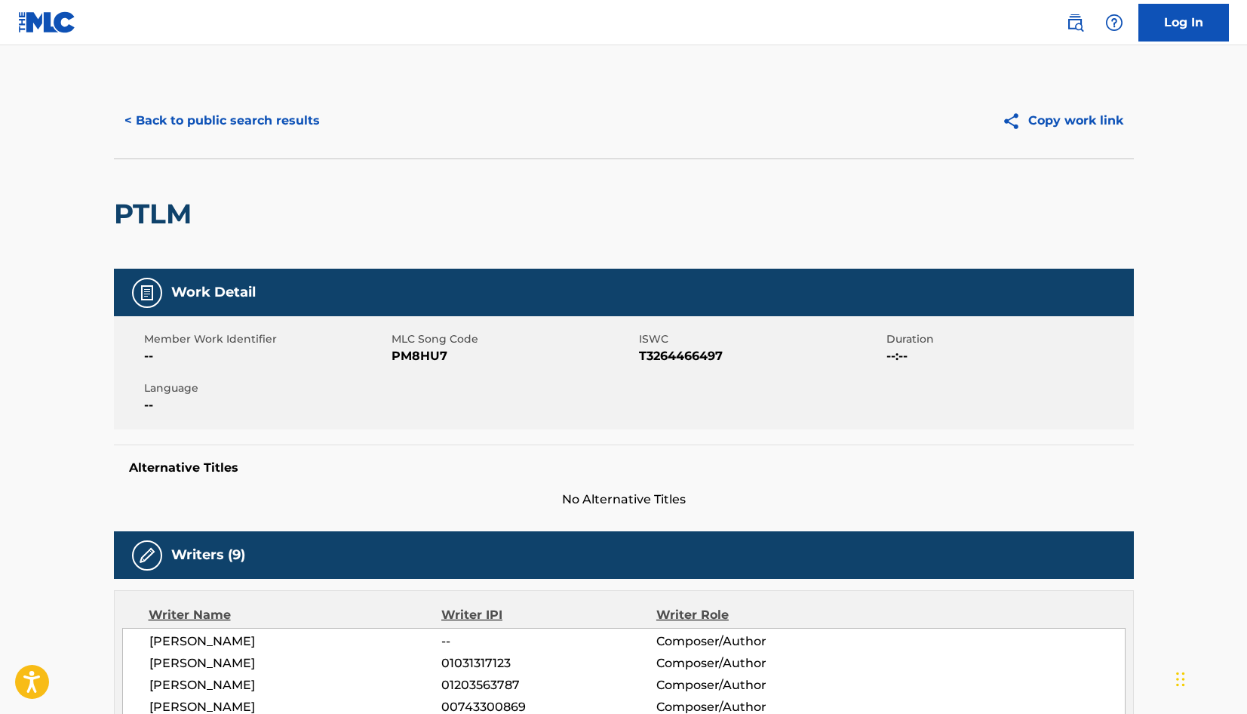 This screenshot has height=714, width=1247. I want to click on div: Writer Name, so click(295, 615).